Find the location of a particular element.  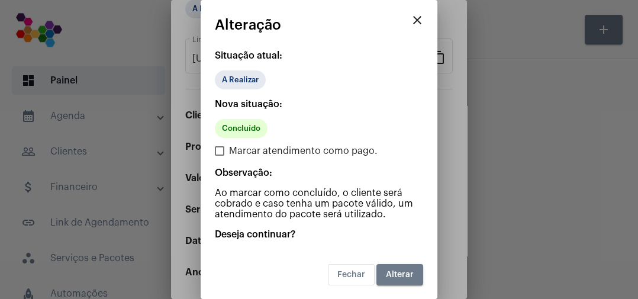

span: Fechar is located at coordinates (351, 274).